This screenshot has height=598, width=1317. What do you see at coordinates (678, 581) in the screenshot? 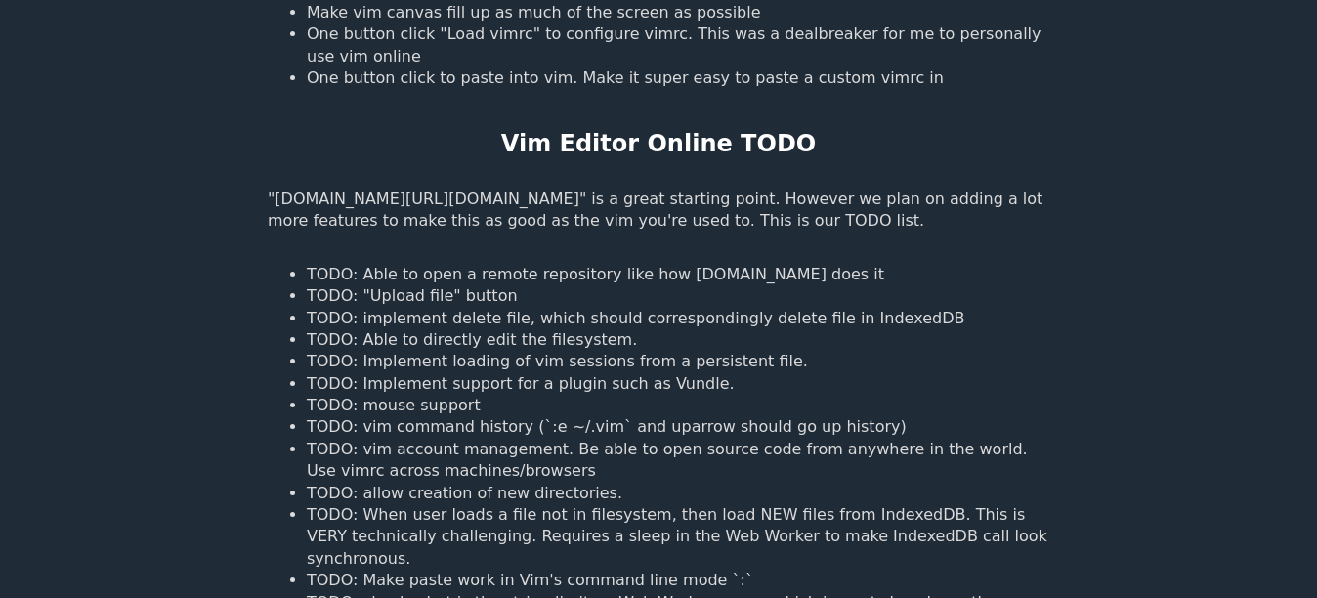
I see `li: TODO: Make paste work in Vim's command line mode `:`` at bounding box center [678, 581].